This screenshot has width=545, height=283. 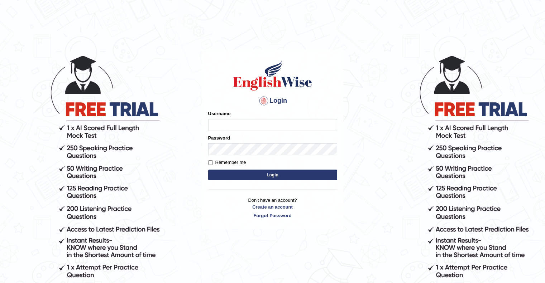 I want to click on button: Login, so click(x=273, y=175).